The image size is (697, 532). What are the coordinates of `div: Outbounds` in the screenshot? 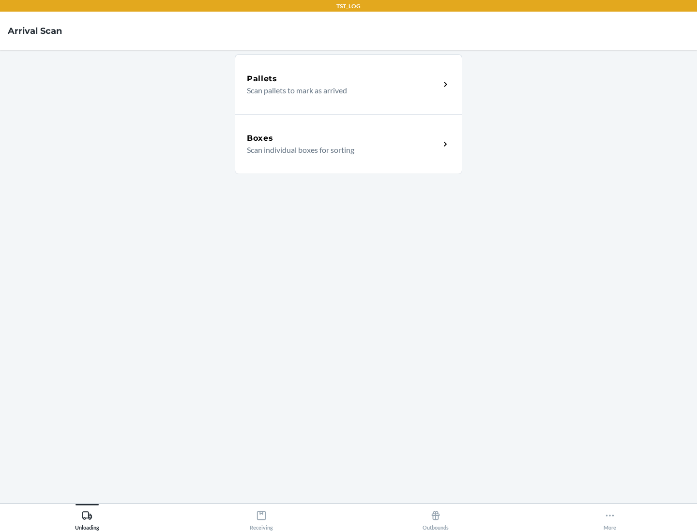 It's located at (435, 519).